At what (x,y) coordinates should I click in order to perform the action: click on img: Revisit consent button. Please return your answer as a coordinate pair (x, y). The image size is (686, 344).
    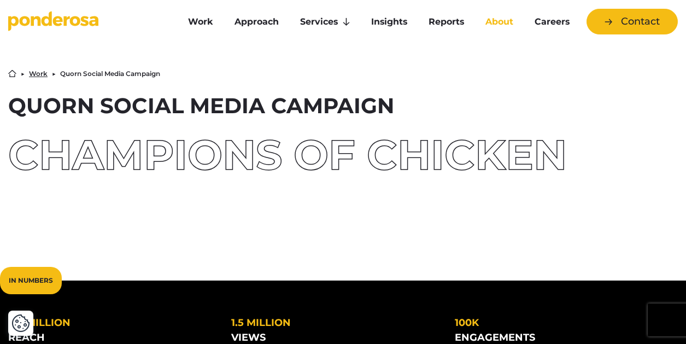
    Looking at the image, I should click on (21, 323).